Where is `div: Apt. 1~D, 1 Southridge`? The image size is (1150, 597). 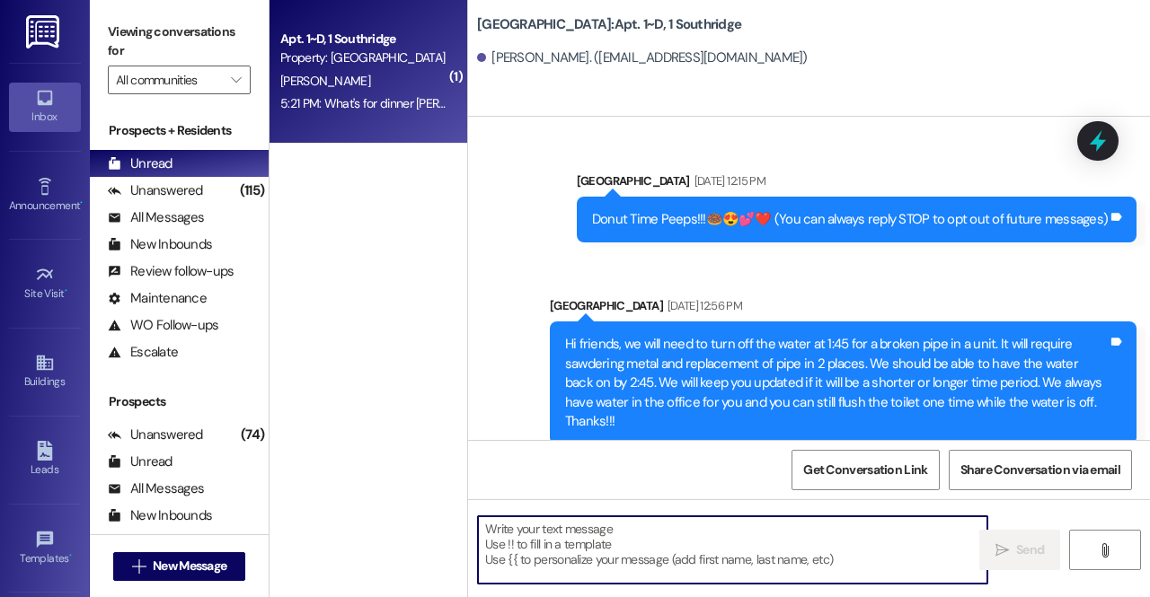
div: Apt. 1~D, 1 Southridge is located at coordinates (363, 39).